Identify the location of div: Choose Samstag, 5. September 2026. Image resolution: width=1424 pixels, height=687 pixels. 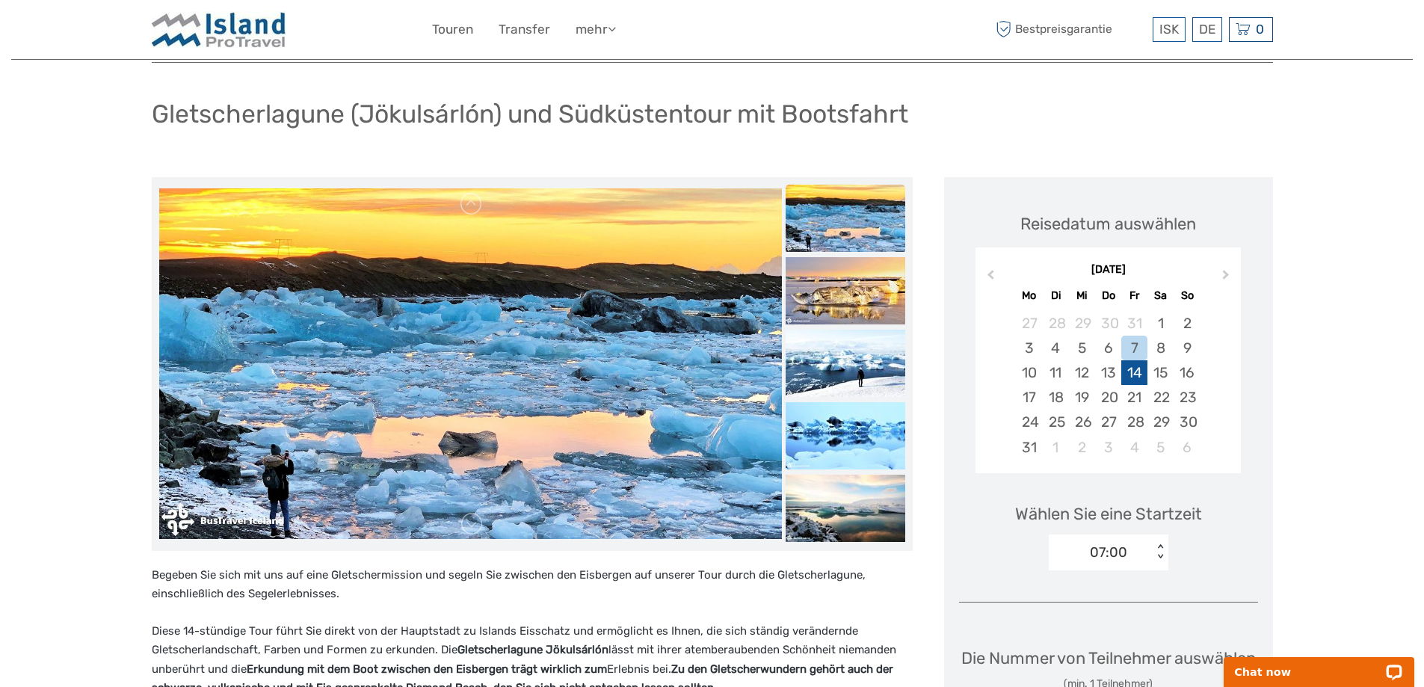
(1160, 447).